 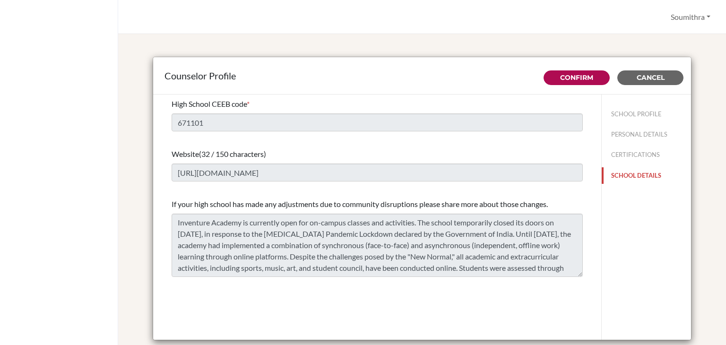 I want to click on button: PERSONAL DETAILS, so click(x=646, y=134).